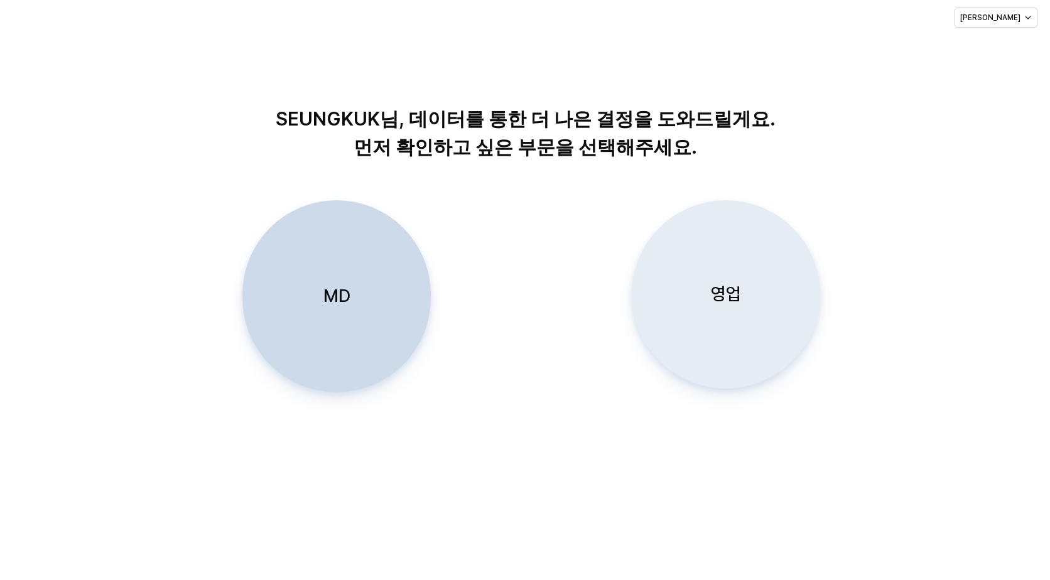  Describe the element at coordinates (337, 296) in the screenshot. I see `p: MD` at that location.